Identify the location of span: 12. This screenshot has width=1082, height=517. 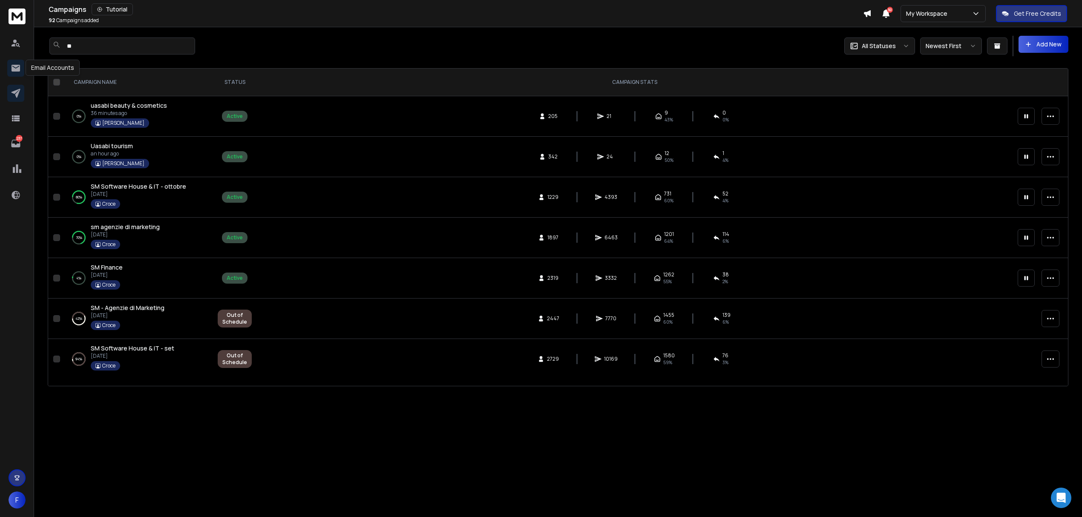
(667, 153).